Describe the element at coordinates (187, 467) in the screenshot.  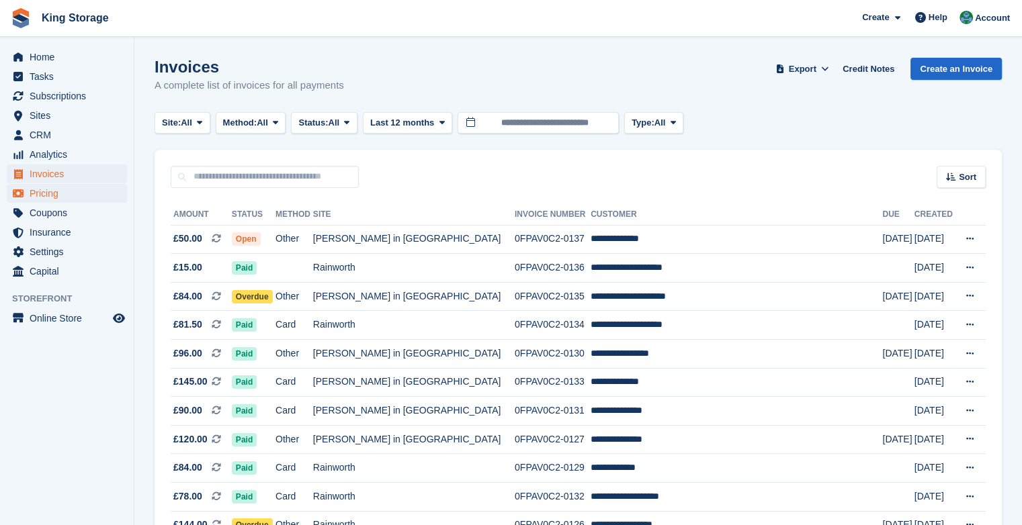
I see `span: £84.00` at that location.